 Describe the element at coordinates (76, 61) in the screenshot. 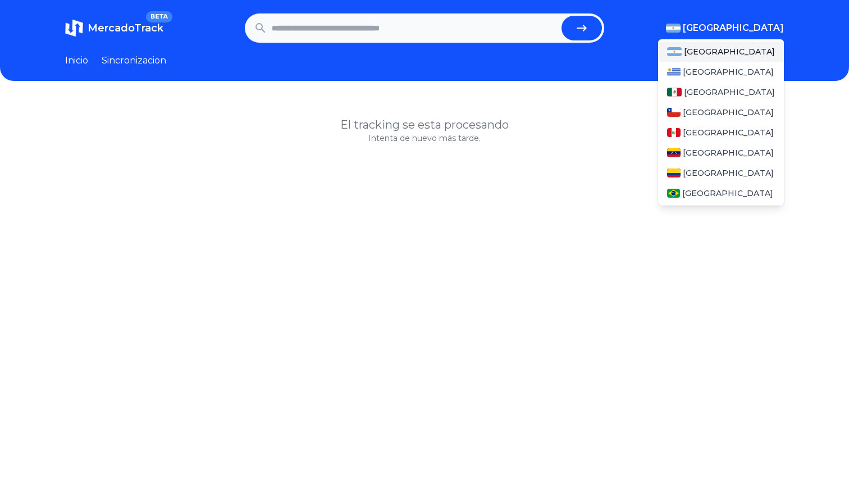

I see `a: Inicio` at that location.